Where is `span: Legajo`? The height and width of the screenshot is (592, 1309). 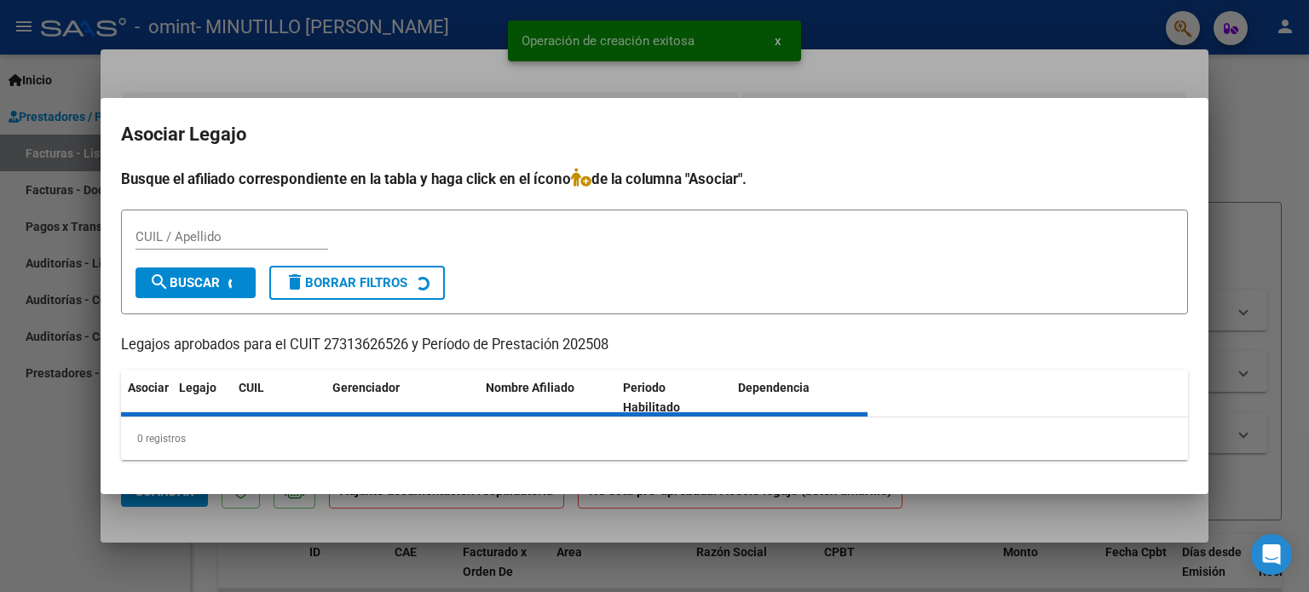 span: Legajo is located at coordinates (198, 388).